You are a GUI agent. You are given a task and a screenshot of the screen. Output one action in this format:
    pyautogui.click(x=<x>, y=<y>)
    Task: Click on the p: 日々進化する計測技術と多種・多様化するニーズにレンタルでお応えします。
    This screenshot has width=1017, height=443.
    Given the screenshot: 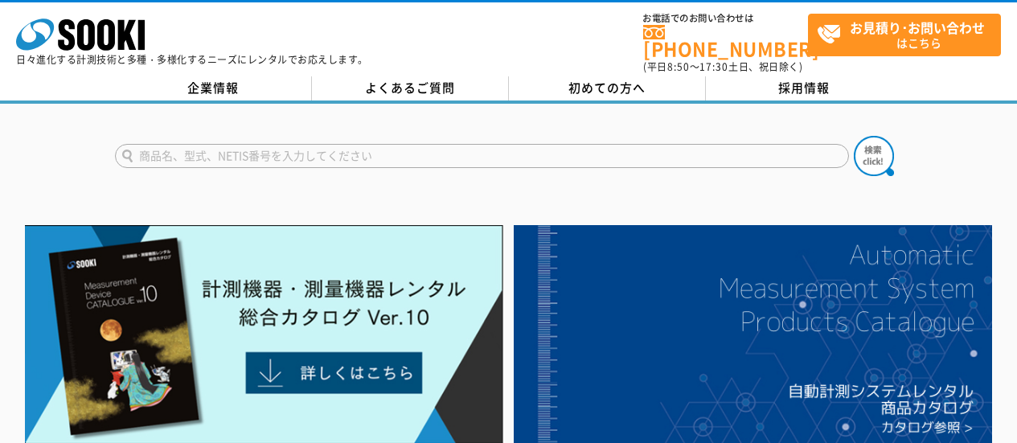 What is the action you would take?
    pyautogui.click(x=192, y=60)
    